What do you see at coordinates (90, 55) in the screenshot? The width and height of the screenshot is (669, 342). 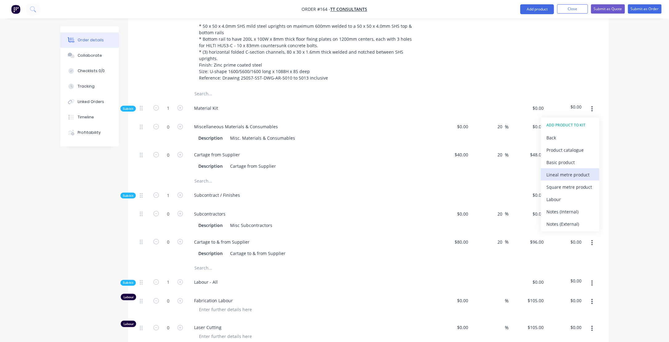 I see `button: Collaborate` at bounding box center [90, 55].